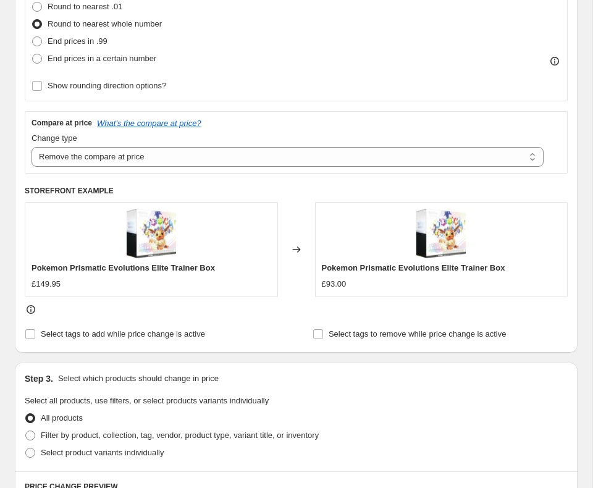 The width and height of the screenshot is (593, 488). What do you see at coordinates (147, 401) in the screenshot?
I see `span: Select all products, use filters, or select products variants individually` at bounding box center [147, 401].